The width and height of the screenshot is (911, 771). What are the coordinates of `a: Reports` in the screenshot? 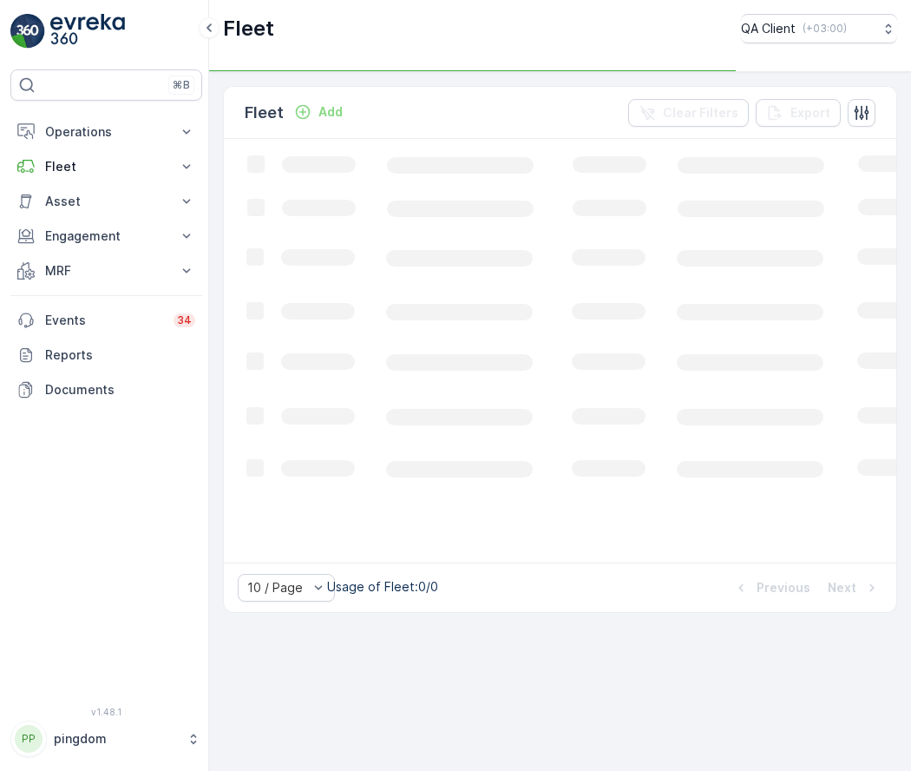 It's located at (106, 355).